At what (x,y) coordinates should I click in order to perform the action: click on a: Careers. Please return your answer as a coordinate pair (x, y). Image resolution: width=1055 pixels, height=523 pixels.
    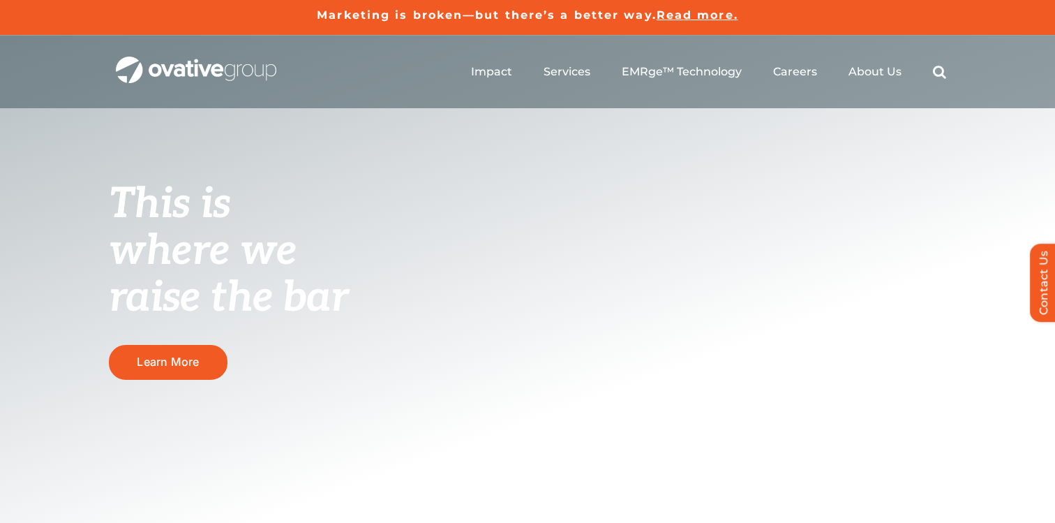
    Looking at the image, I should click on (795, 72).